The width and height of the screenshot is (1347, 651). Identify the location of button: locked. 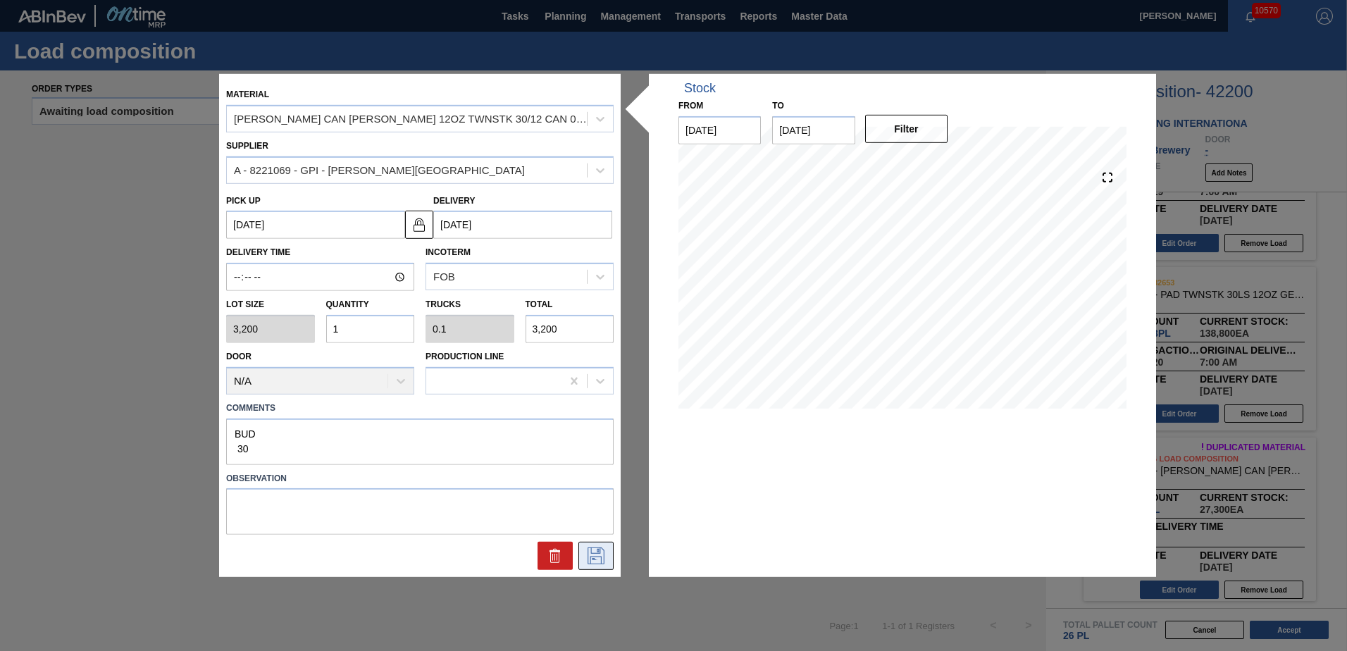
(419, 224).